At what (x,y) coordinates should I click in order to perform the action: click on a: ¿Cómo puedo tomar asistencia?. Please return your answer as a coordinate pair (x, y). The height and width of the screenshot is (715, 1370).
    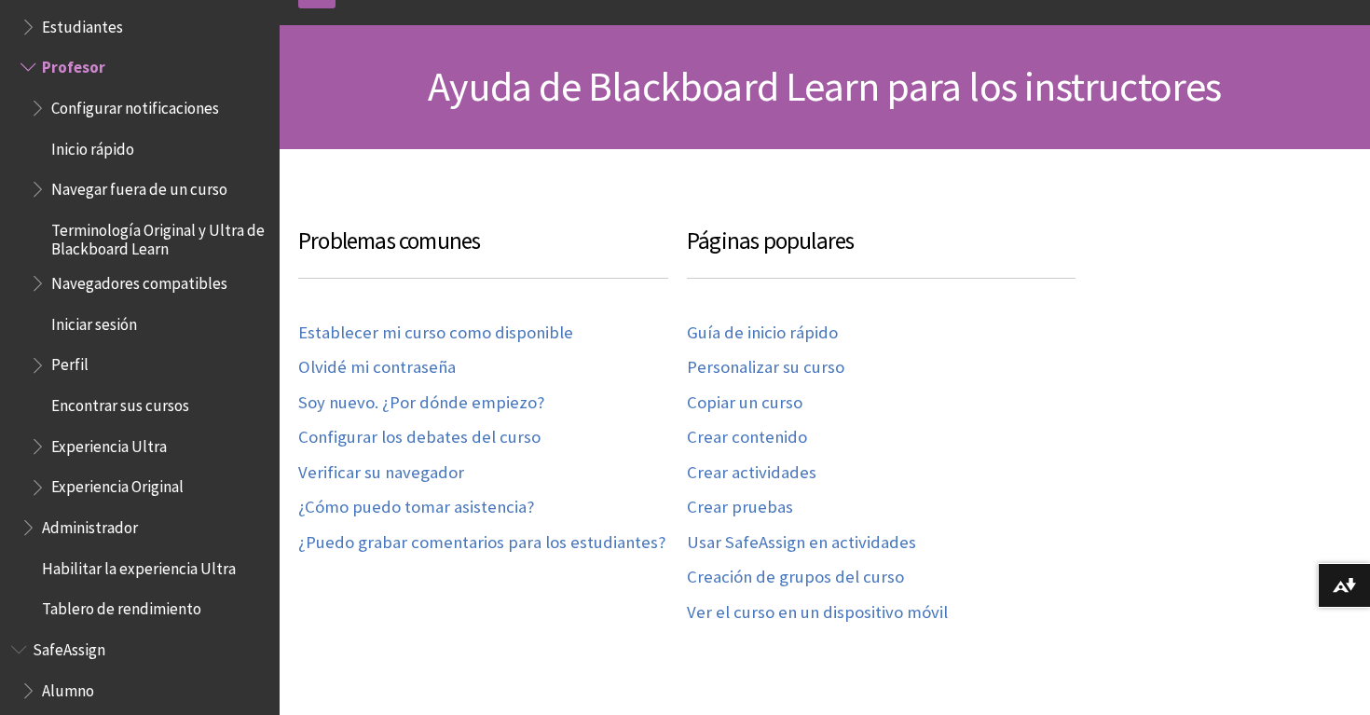
    Looking at the image, I should click on (416, 507).